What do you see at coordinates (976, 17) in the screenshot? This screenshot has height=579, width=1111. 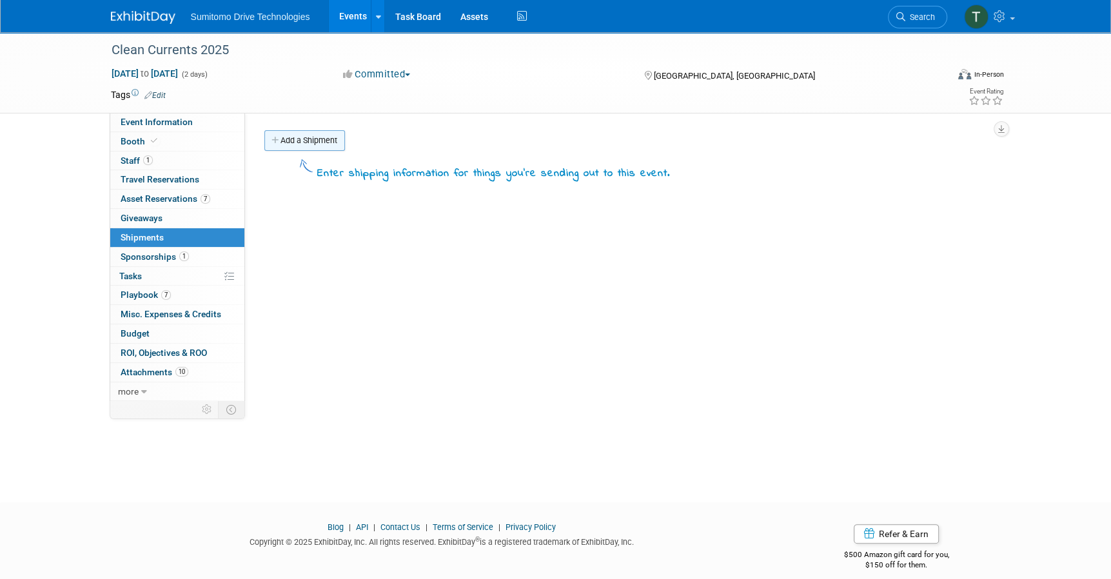 I see `img: Taylor Mobley` at bounding box center [976, 17].